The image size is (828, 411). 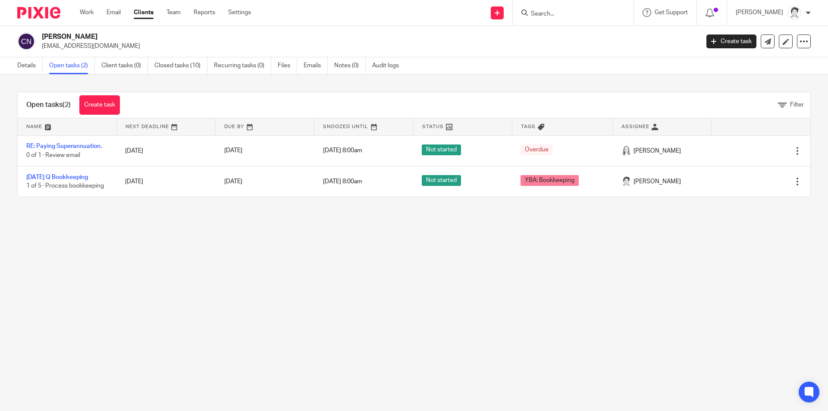 What do you see at coordinates (125, 66) in the screenshot?
I see `a: Client tasks (0)` at bounding box center [125, 66].